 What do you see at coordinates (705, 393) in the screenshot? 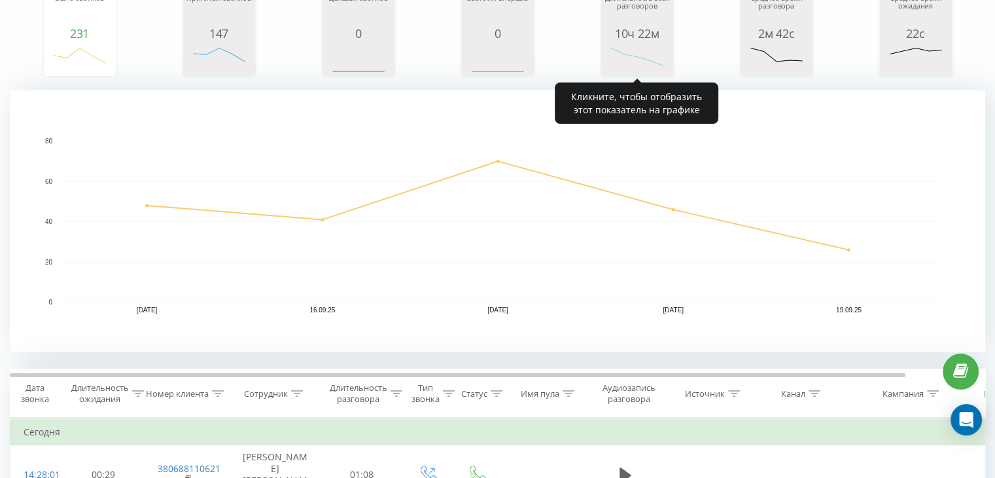
I see `div: Источник` at bounding box center [705, 393].